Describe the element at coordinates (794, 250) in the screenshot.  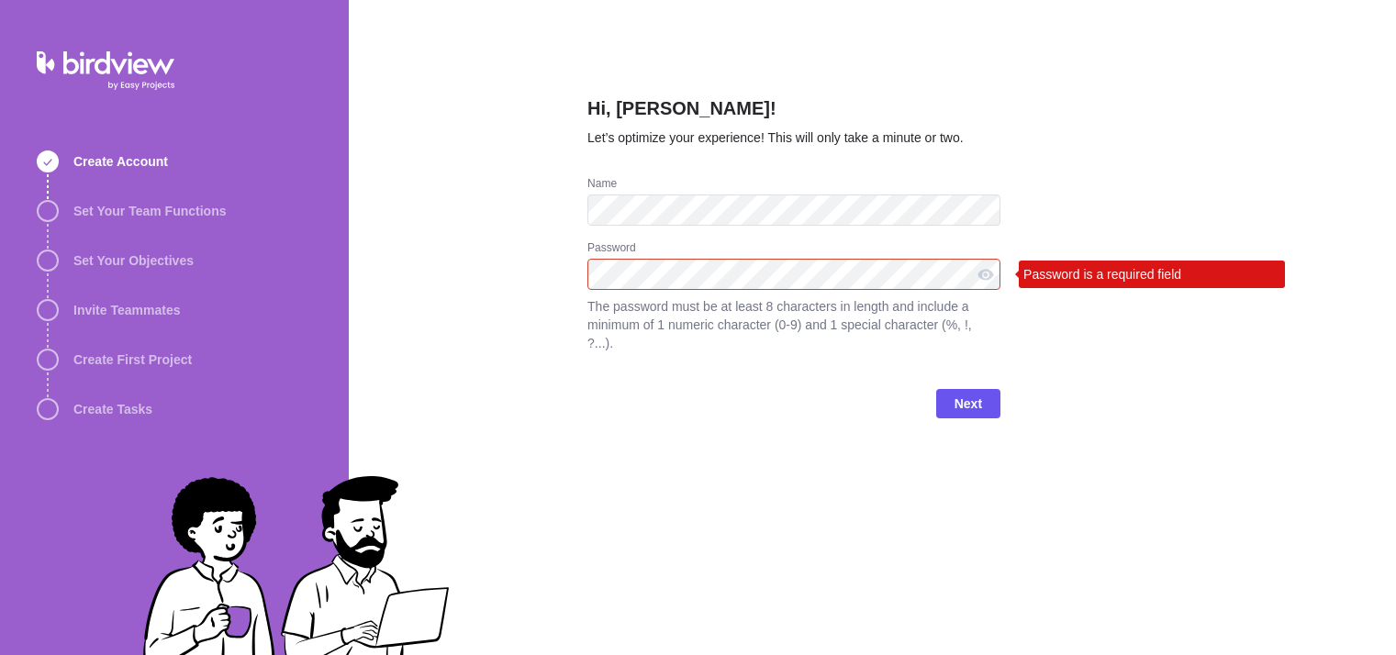
I see `div: Password` at that location.